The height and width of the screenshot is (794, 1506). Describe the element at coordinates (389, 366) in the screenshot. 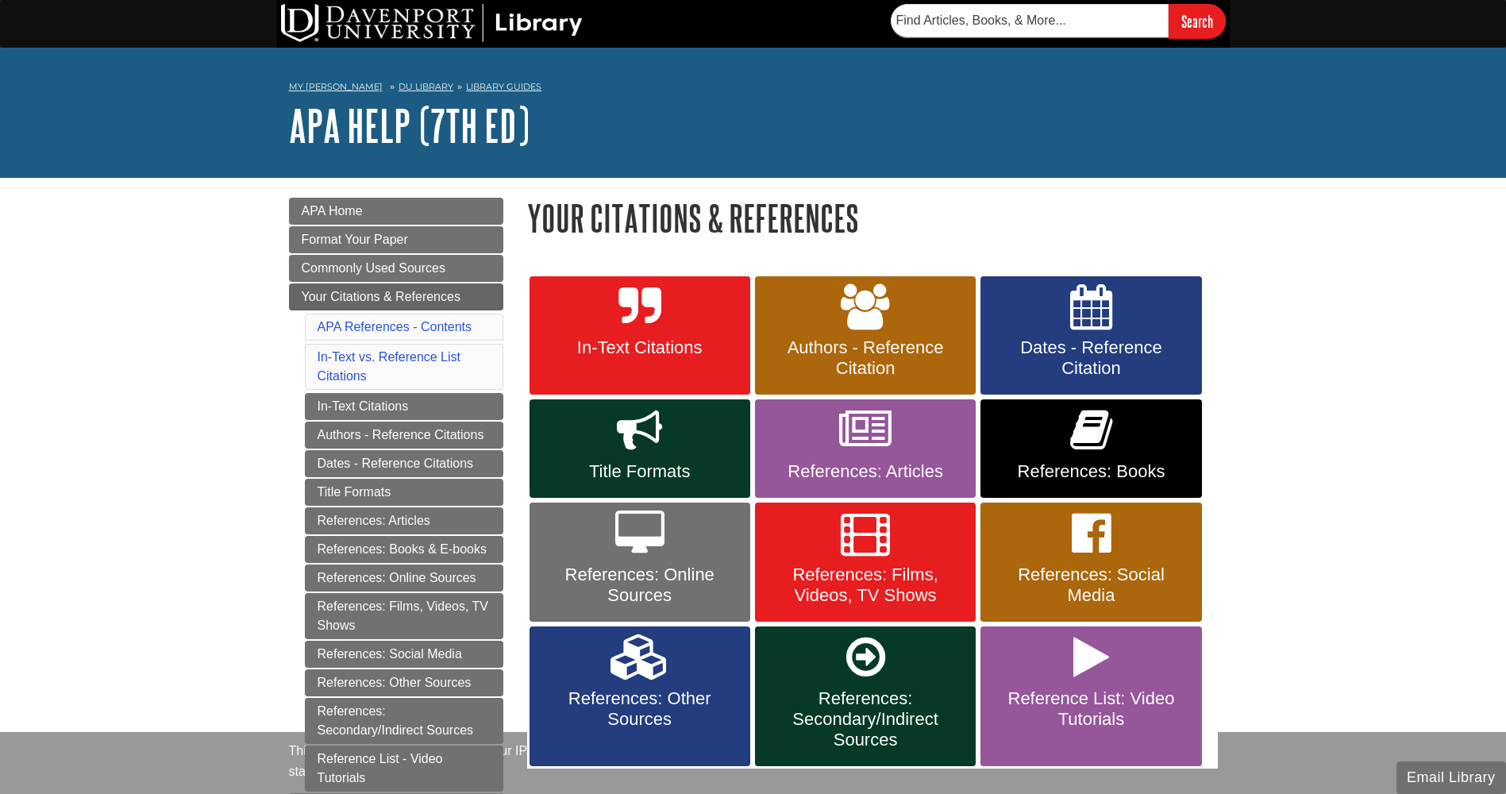

I see `a: In-Text vs. Reference List Citations` at that location.